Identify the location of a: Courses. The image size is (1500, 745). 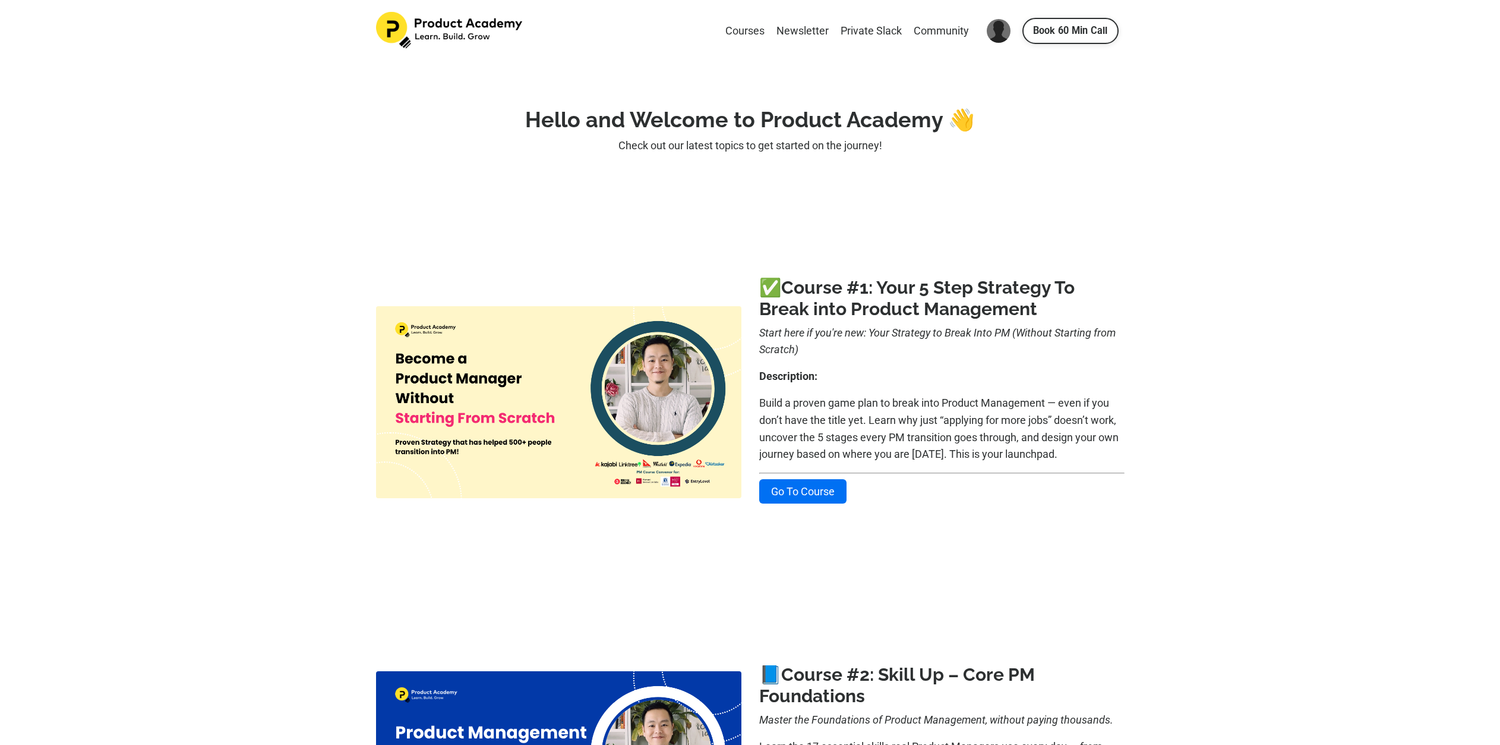
(745, 31).